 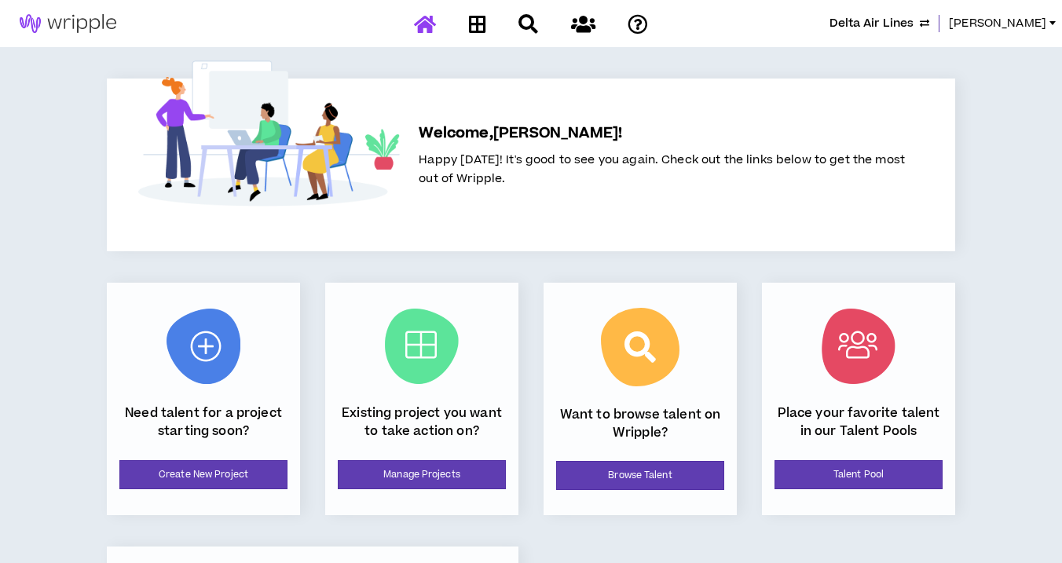 What do you see at coordinates (422, 422) in the screenshot?
I see `p: Existing project you want to take action on?` at bounding box center [422, 422].